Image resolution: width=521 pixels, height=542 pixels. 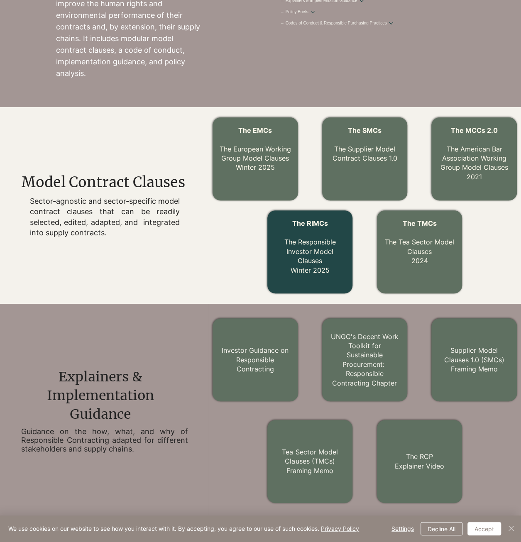 What do you see at coordinates (403, 529) in the screenshot?
I see `span: Settings` at bounding box center [403, 529].